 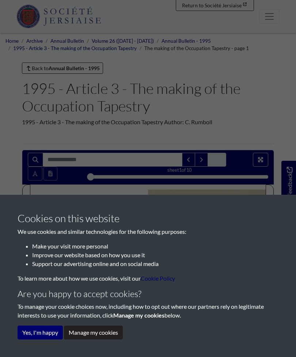 What do you see at coordinates (148, 218) in the screenshot?
I see `h3: Cookies on this website` at bounding box center [148, 218].